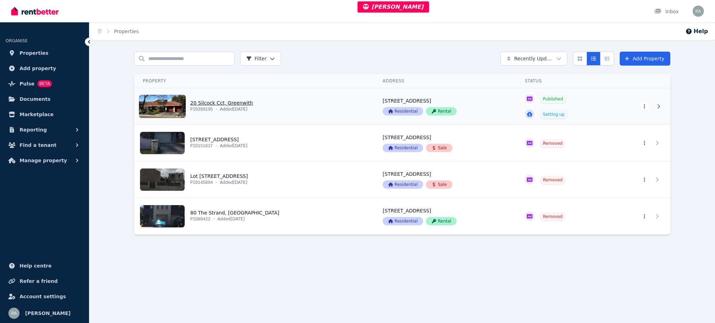  Describe the element at coordinates (563, 81) in the screenshot. I see `th: Status` at that location.